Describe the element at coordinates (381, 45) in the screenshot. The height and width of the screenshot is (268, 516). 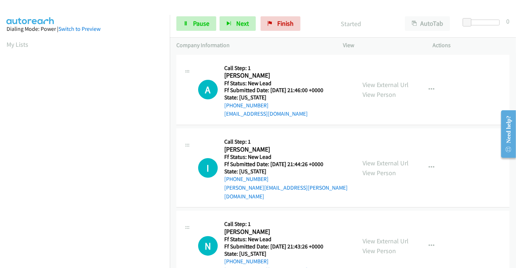
I see `p: View` at that location.